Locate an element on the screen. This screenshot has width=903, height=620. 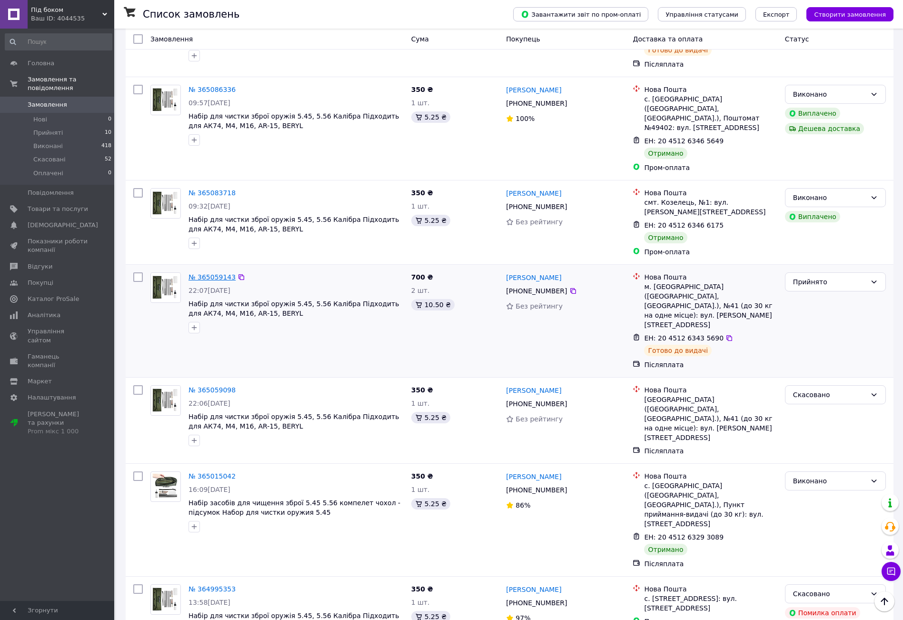
span: 86% is located at coordinates (523, 505).